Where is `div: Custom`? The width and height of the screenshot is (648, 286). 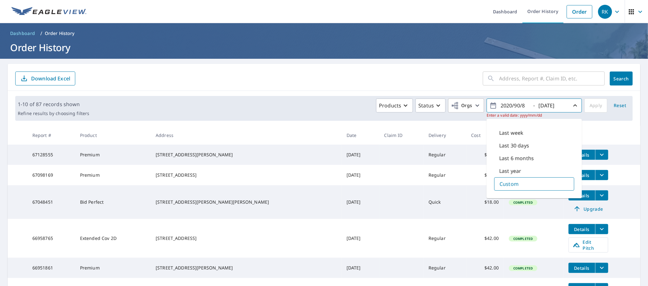
div: Custom is located at coordinates (535, 184).